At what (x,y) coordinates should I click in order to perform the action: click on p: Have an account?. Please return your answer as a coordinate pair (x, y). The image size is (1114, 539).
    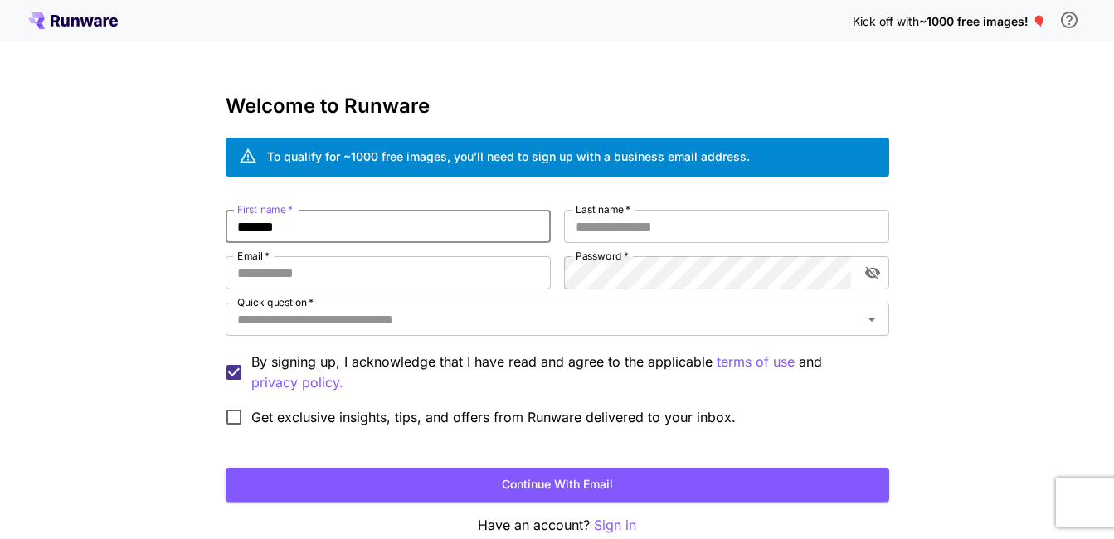
    Looking at the image, I should click on (558, 525).